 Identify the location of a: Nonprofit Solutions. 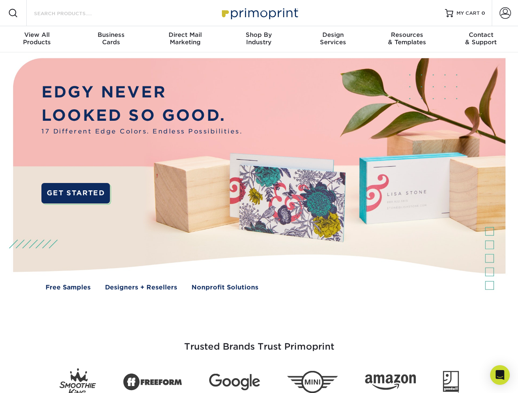
(225, 288).